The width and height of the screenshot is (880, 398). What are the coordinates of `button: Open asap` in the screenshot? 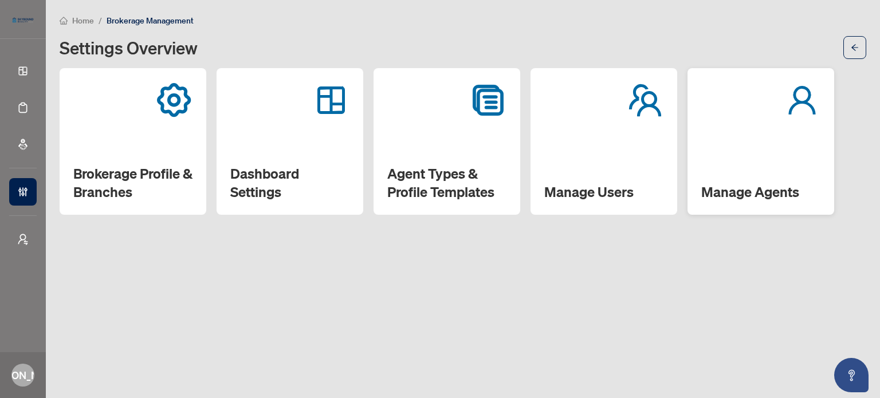 It's located at (851, 375).